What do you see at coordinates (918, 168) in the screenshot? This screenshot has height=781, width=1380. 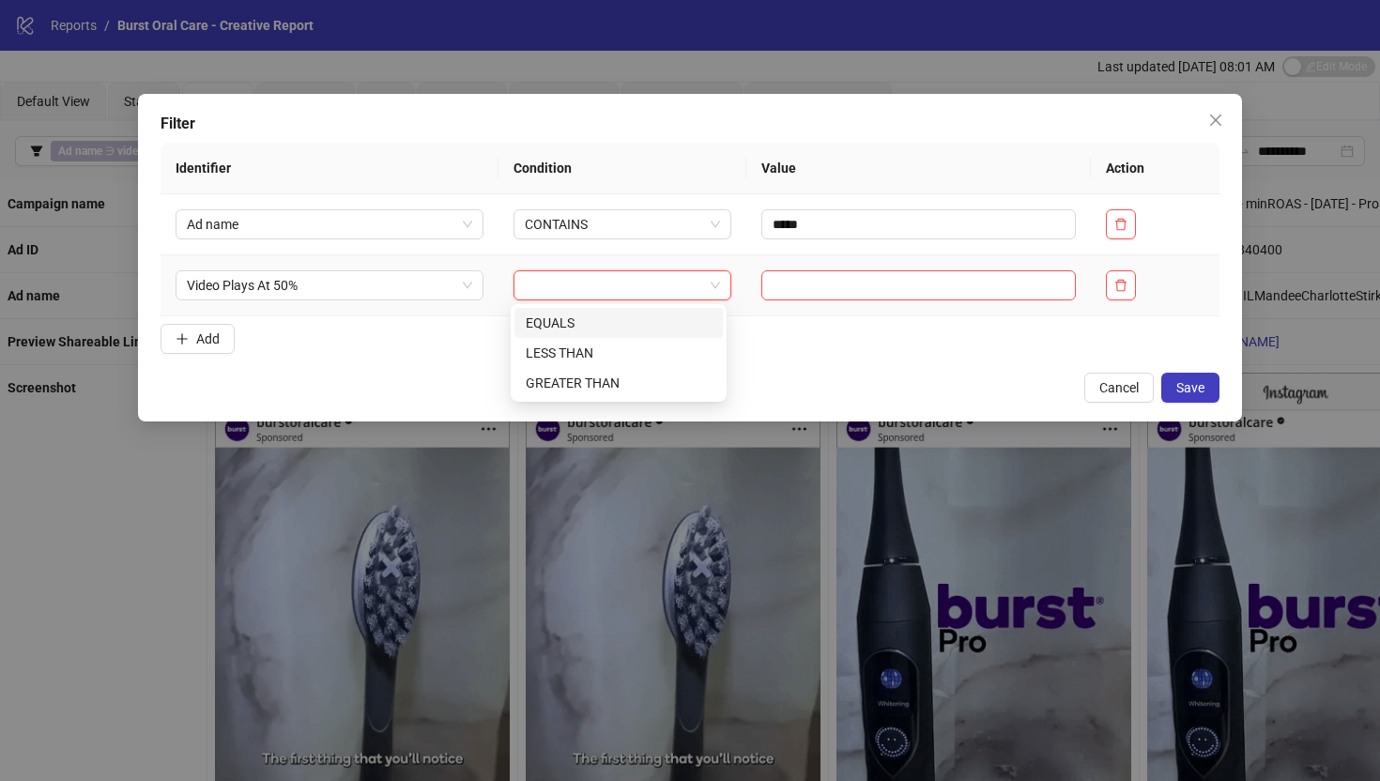 I see `th: Value` at bounding box center [918, 168].